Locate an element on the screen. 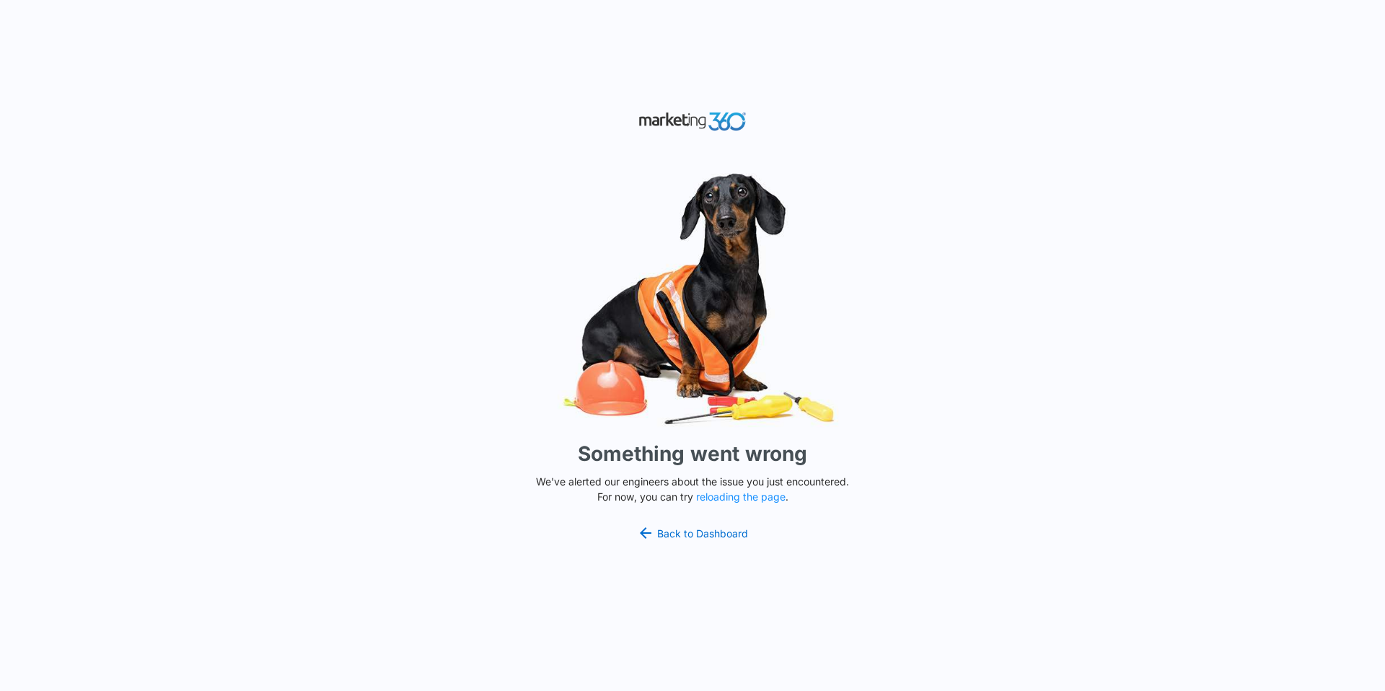  h1: Something went wrong is located at coordinates (693, 454).